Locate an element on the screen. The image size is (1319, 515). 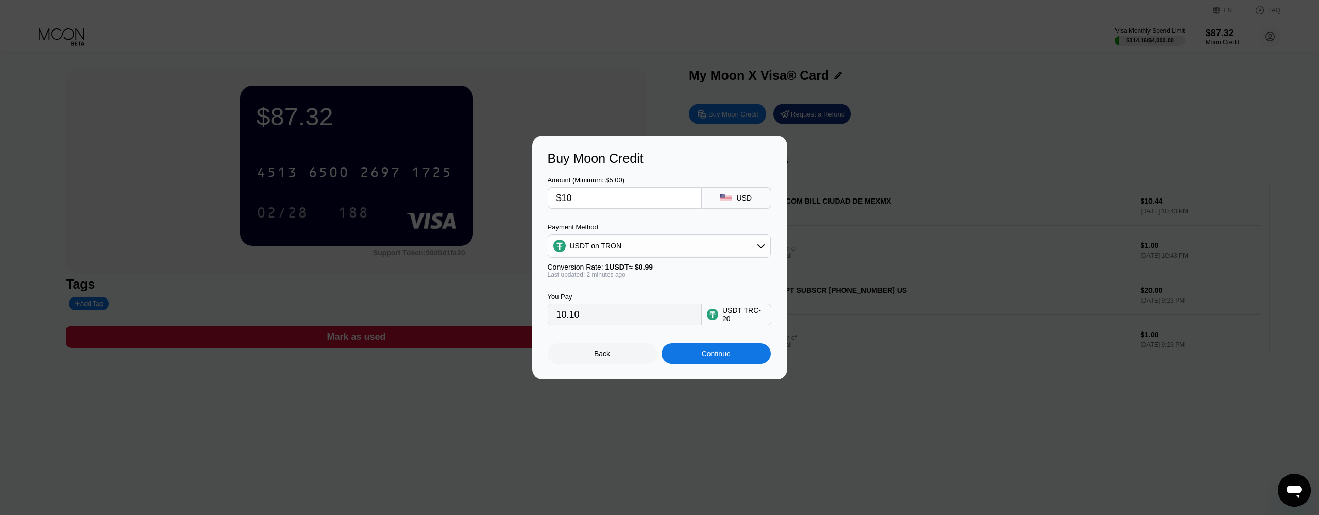
div: Back is located at coordinates (602, 353).